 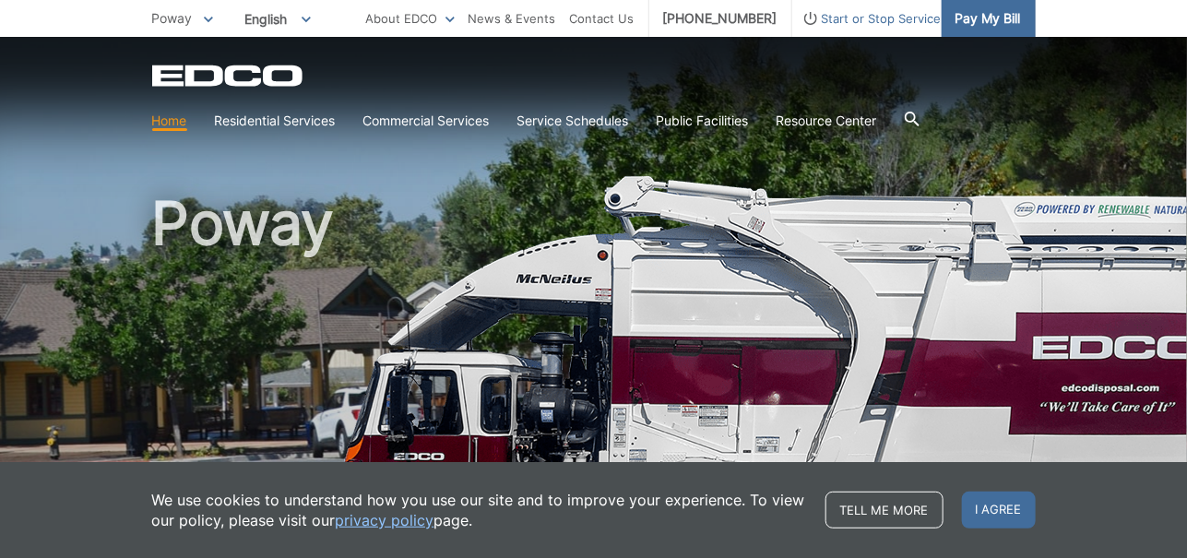 What do you see at coordinates (170, 121) in the screenshot?
I see `a: Home` at bounding box center [170, 121].